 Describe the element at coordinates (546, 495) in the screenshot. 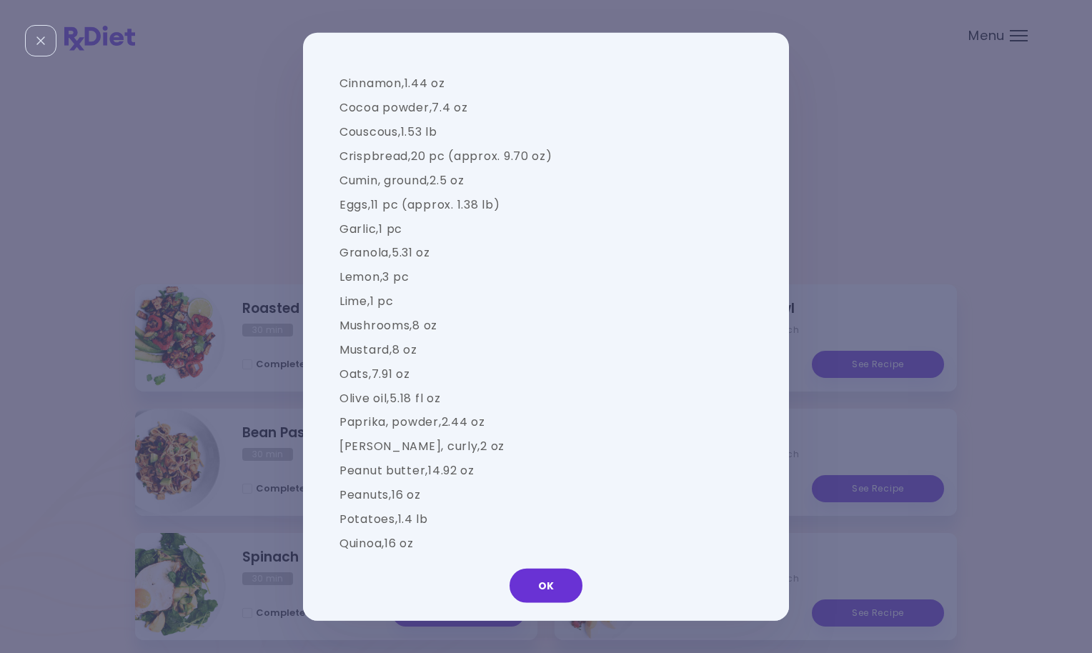

I see `td: Peanuts , 16 oz` at that location.